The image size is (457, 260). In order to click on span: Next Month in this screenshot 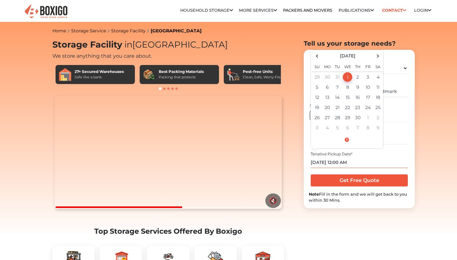, I will do `click(378, 56)`.